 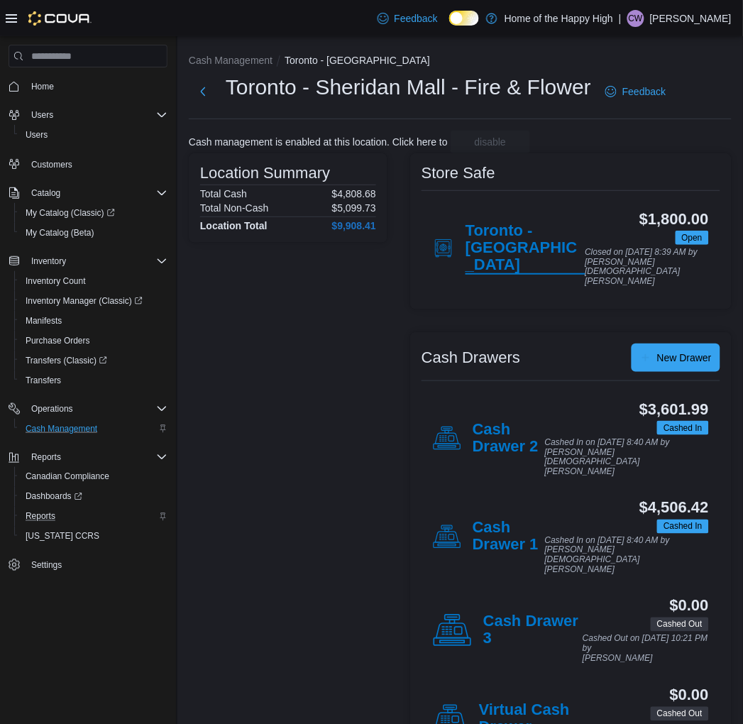 What do you see at coordinates (449, 26) in the screenshot?
I see `span: Dark Mode` at bounding box center [449, 26].